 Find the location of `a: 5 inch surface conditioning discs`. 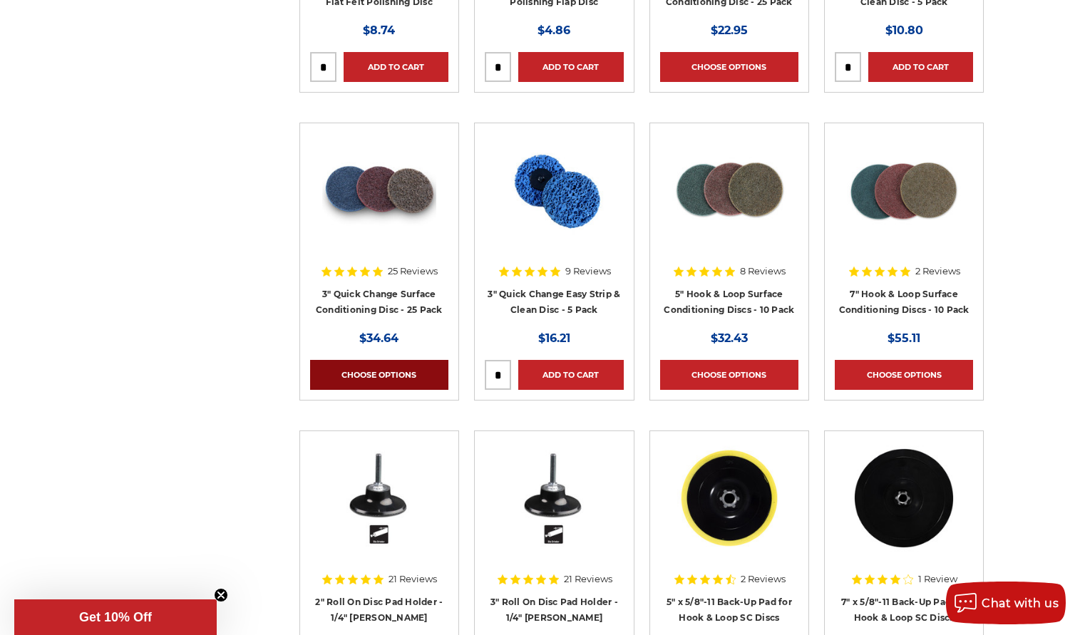

a: 5 inch surface conditioning discs is located at coordinates (729, 203).